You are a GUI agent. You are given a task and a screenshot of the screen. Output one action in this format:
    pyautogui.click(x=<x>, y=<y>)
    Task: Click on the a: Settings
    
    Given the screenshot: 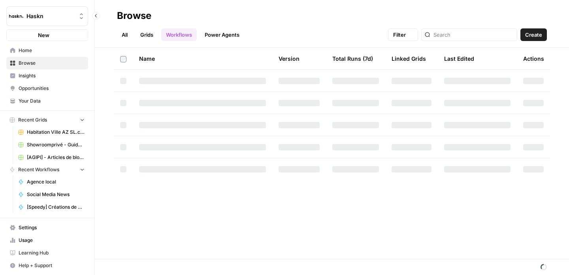 What is the action you would take?
    pyautogui.click(x=47, y=228)
    